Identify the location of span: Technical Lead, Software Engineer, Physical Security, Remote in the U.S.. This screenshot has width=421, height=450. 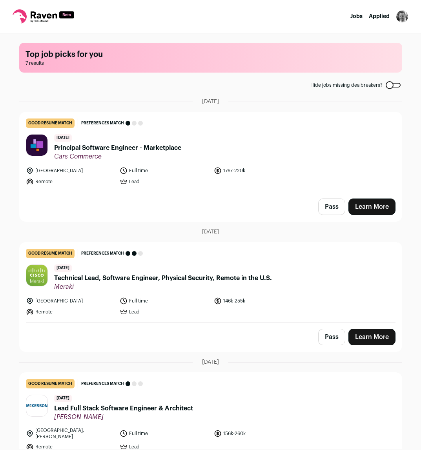
(163, 278).